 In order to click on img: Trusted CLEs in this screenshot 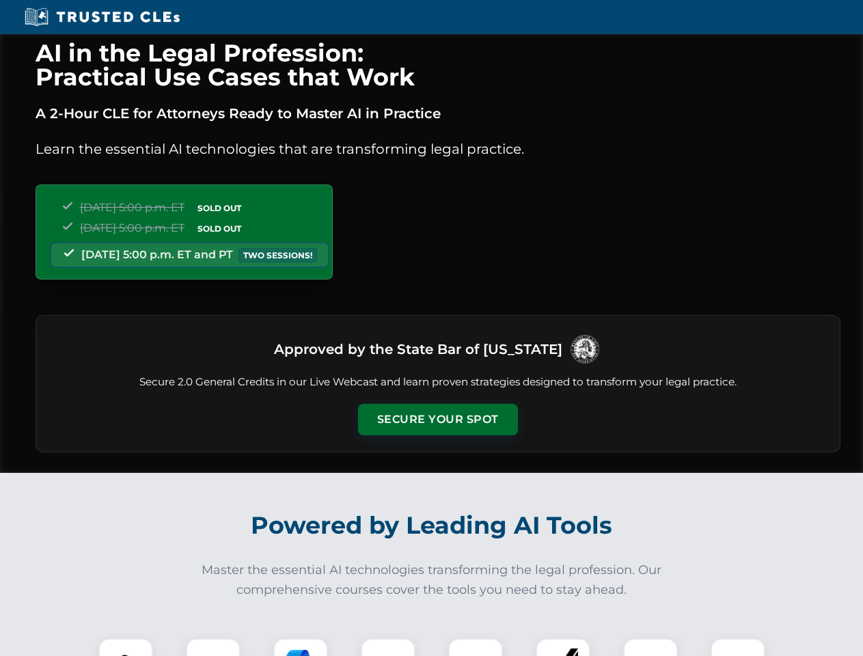, I will do `click(102, 17)`.